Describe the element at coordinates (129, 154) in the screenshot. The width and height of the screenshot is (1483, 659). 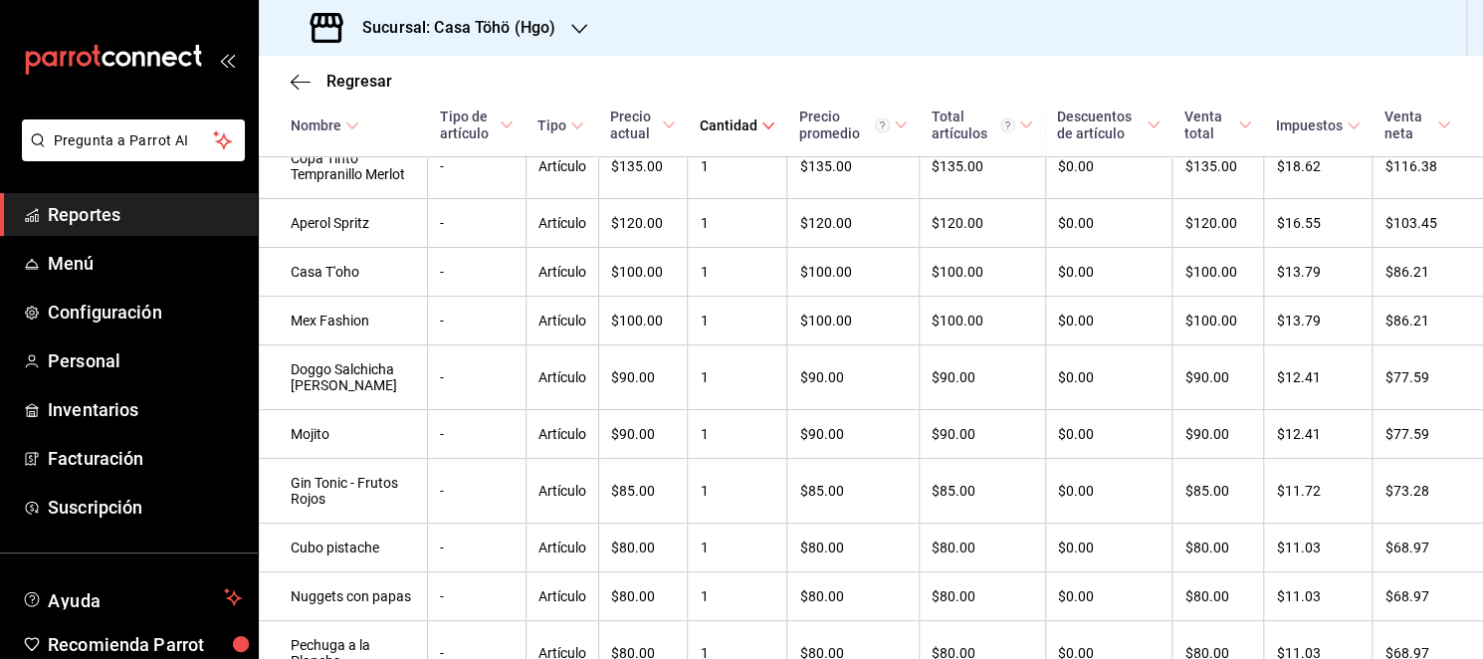
I see `a: Pregunta a Parrot AI` at that location.